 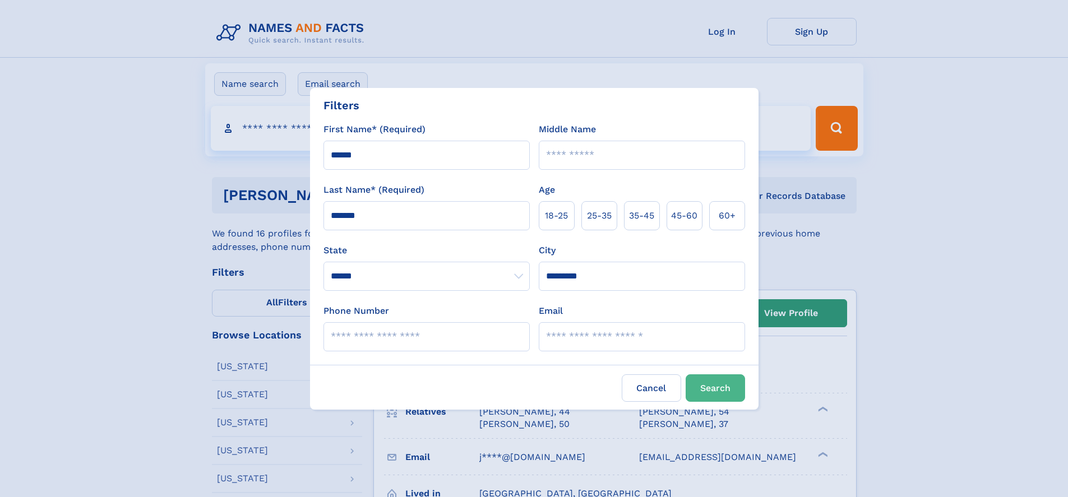 What do you see at coordinates (568, 130) in the screenshot?
I see `label: Middle Name` at bounding box center [568, 130].